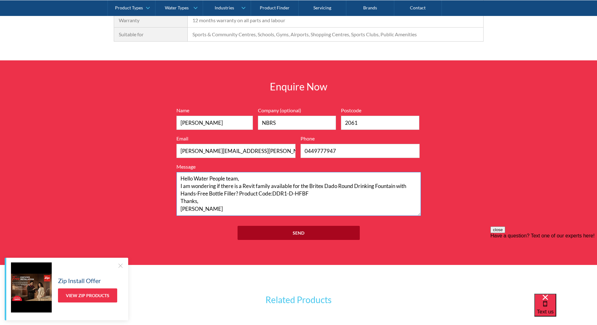 Image resolution: width=597 pixels, height=325 pixels. I want to click on label: Postcode, so click(380, 111).